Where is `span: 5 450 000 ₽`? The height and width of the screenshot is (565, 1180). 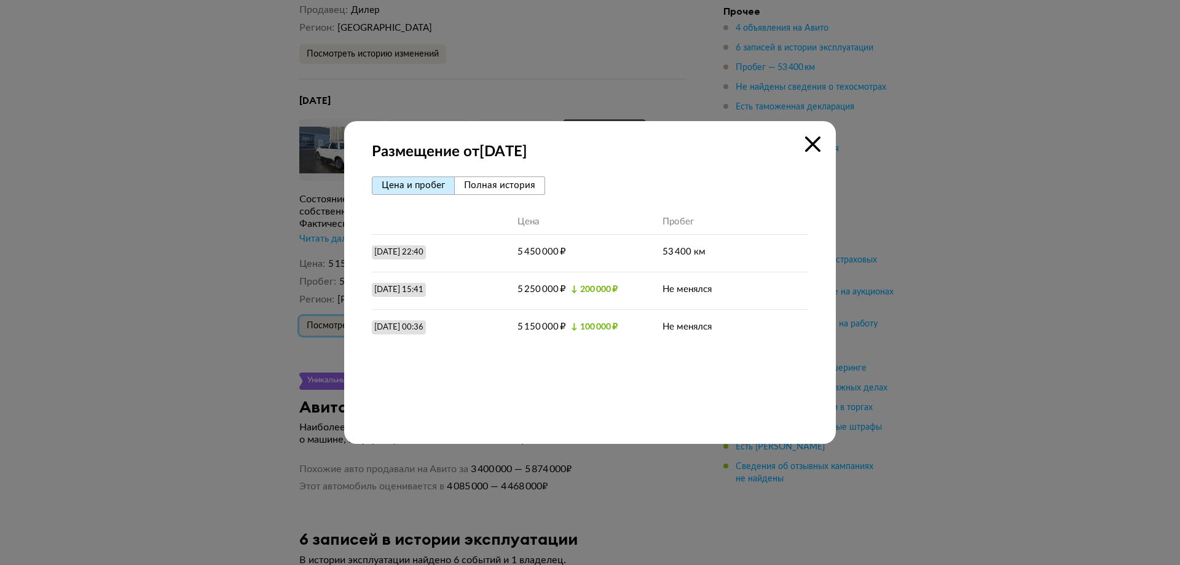 span: 5 450 000 ₽ is located at coordinates (541, 251).